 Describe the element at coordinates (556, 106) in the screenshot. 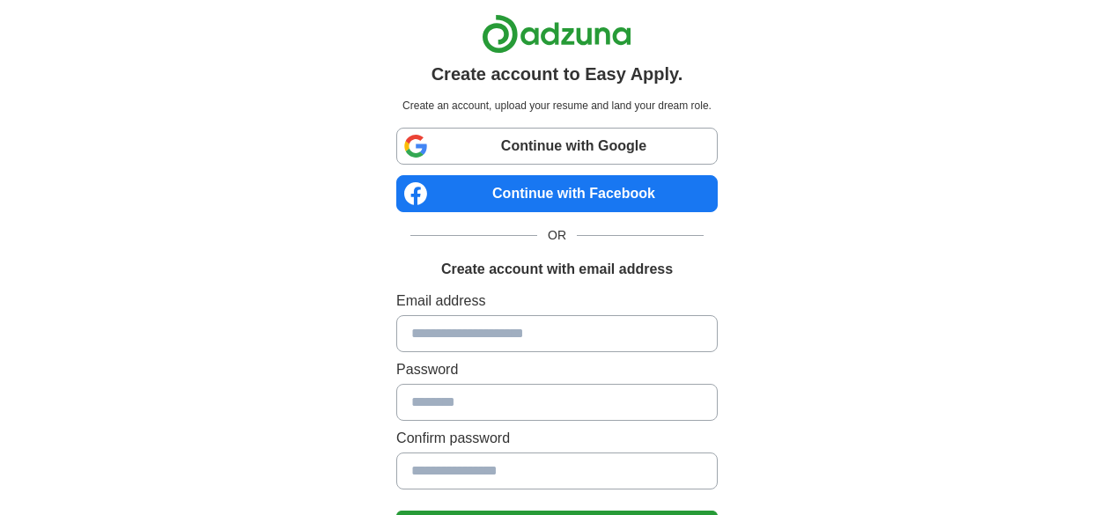

I see `p: Create an account, upload your resume and land your dream role.` at that location.